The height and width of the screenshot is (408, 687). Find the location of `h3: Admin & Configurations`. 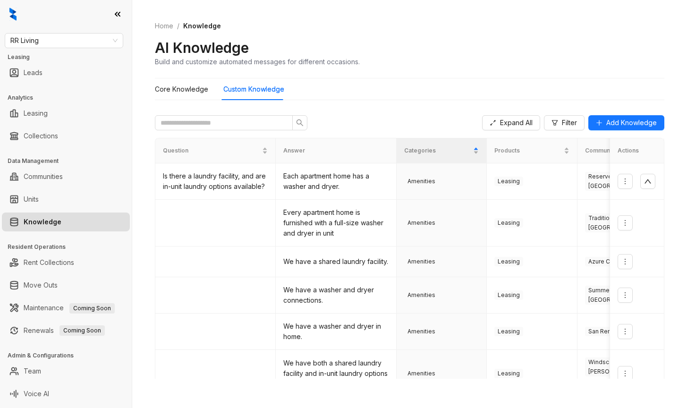

h3: Admin & Configurations is located at coordinates (69, 356).